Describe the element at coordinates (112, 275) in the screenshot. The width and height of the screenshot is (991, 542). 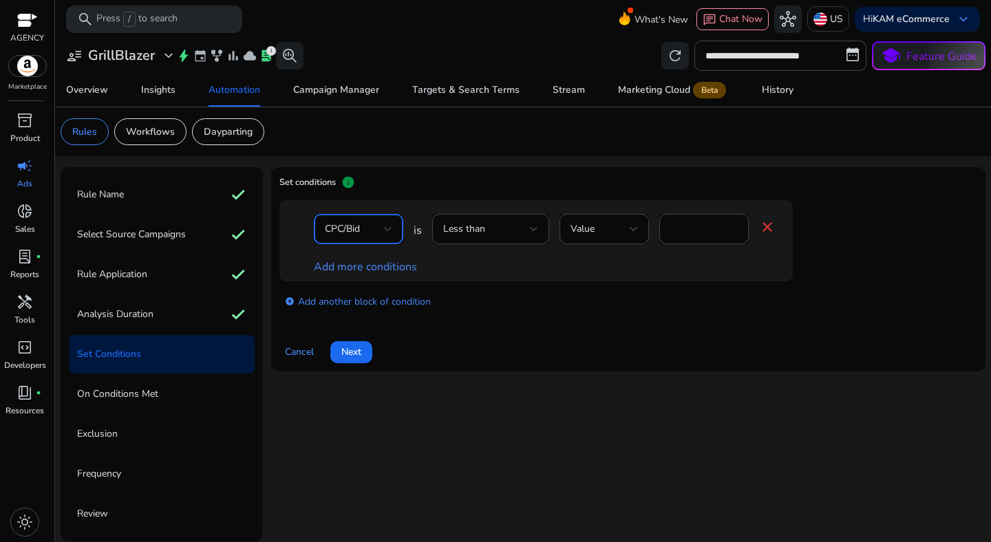
I see `p: Rule Application` at that location.